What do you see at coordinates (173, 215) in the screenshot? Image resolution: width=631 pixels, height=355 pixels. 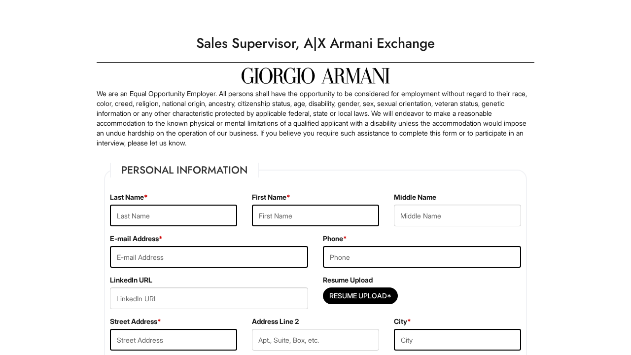 I see `input: Last Name` at bounding box center [173, 215].